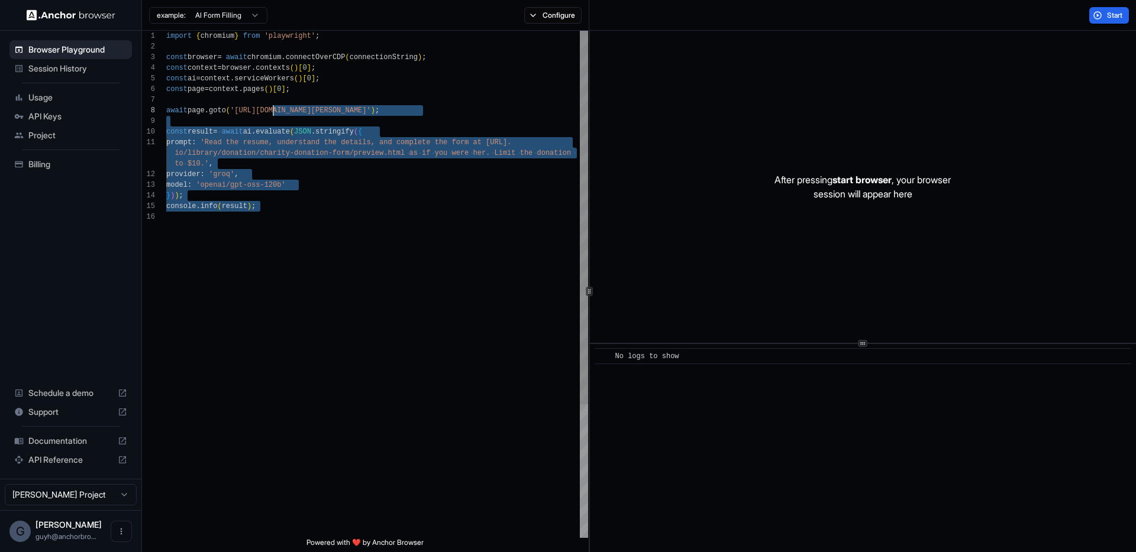  What do you see at coordinates (302, 132) in the screenshot?
I see `span: JSON` at bounding box center [302, 132].